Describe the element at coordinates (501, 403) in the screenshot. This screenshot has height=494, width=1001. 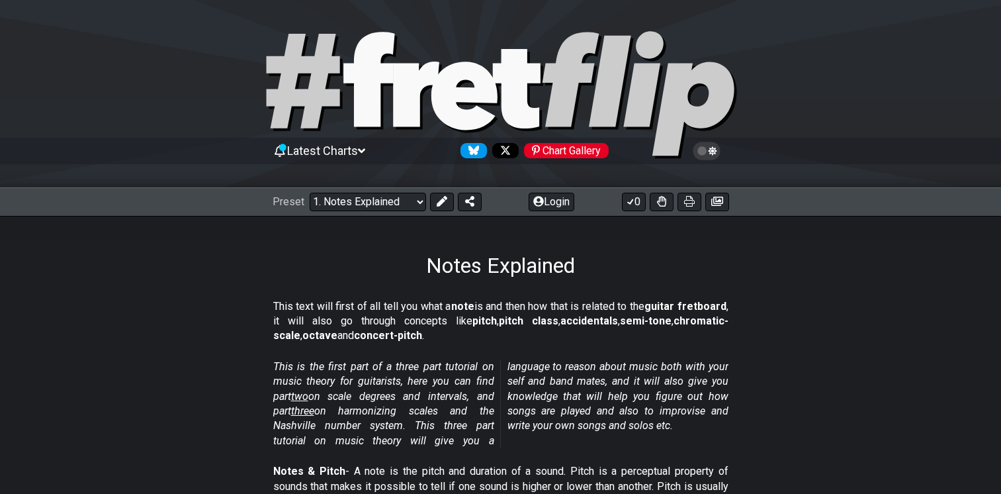
I see `em: This is the first part of a three part tutorial on music theory for guitarists, here you can find...` at that location.